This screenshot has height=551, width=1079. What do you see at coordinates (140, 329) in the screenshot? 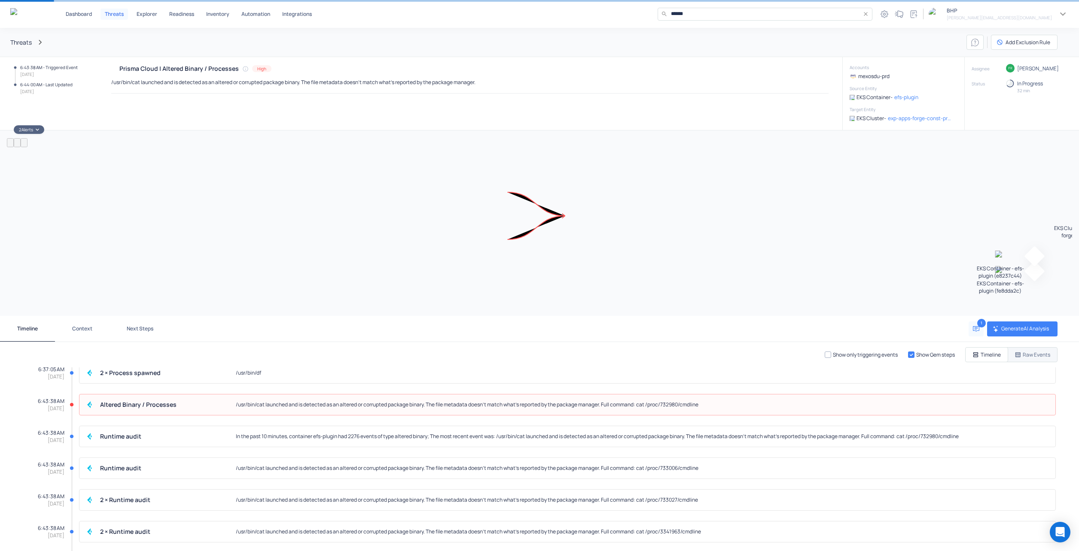
I see `button: Next Steps` at bounding box center [140, 329].